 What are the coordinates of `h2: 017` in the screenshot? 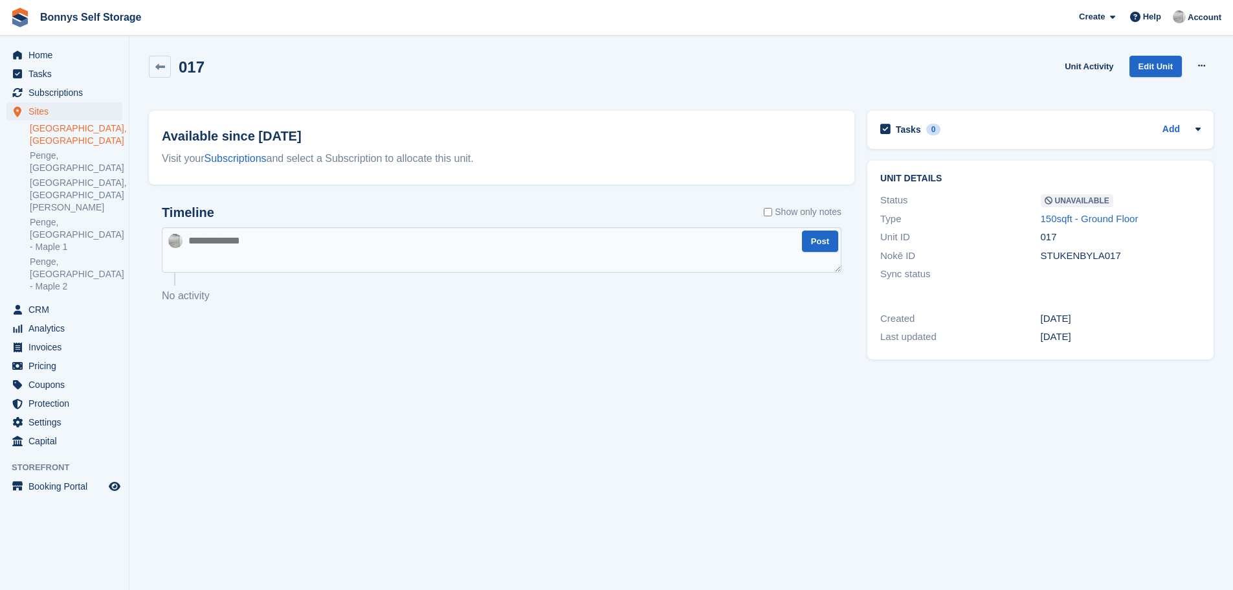 It's located at (192, 67).